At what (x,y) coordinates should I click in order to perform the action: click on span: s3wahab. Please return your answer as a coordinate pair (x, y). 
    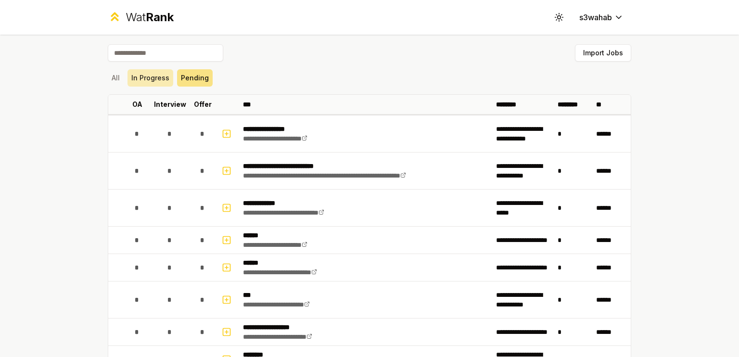
    Looking at the image, I should click on (595, 17).